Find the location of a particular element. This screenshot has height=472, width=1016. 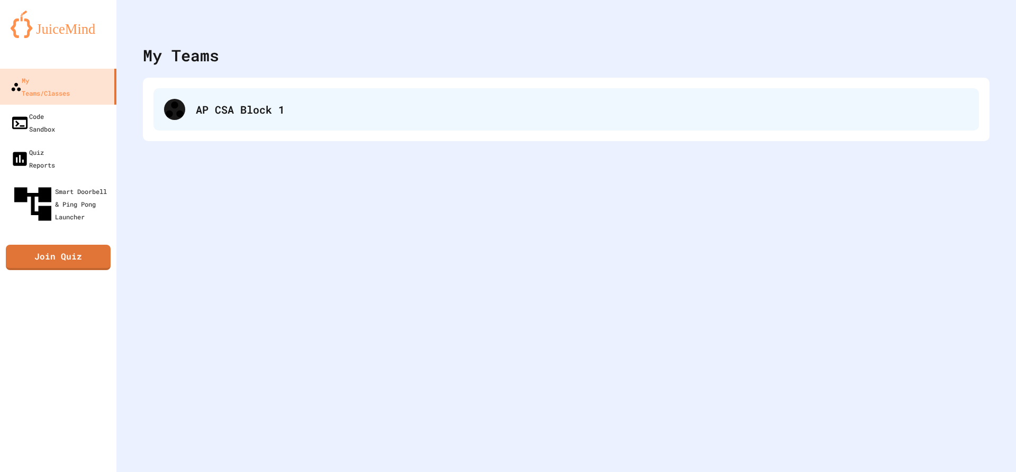

div: Quiz Reports is located at coordinates (33, 159).